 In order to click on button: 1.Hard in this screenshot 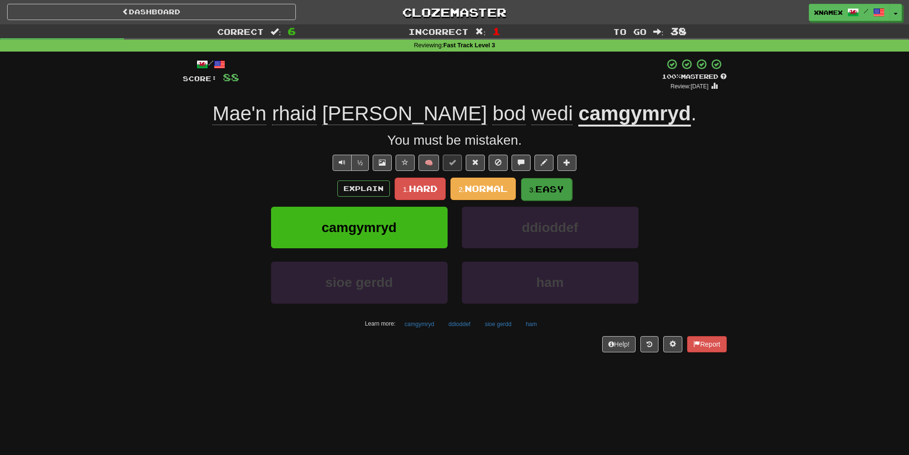, I will do `click(420, 188)`.